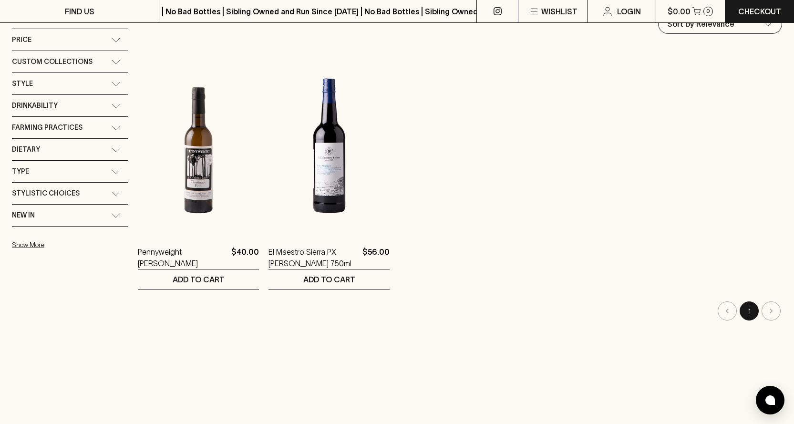 This screenshot has width=794, height=424. I want to click on img: bubble-icon, so click(770, 400).